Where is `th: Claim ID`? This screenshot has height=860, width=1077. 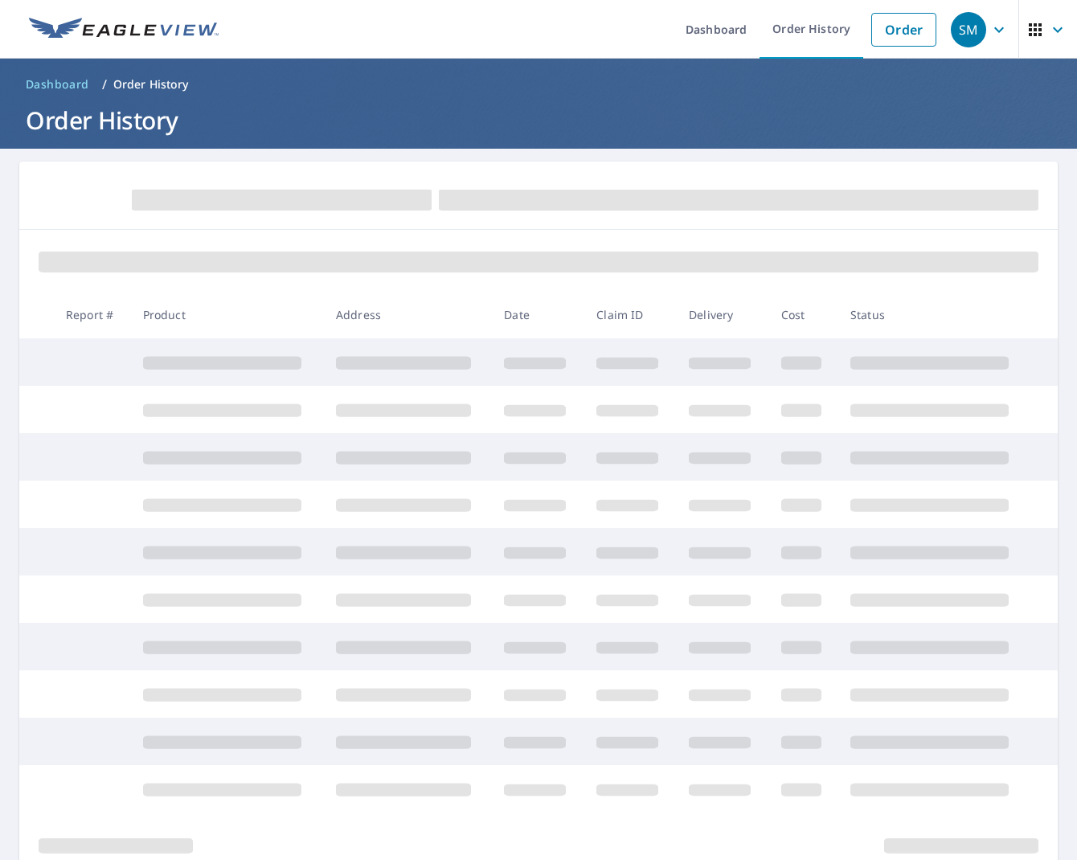 th: Claim ID is located at coordinates (629, 314).